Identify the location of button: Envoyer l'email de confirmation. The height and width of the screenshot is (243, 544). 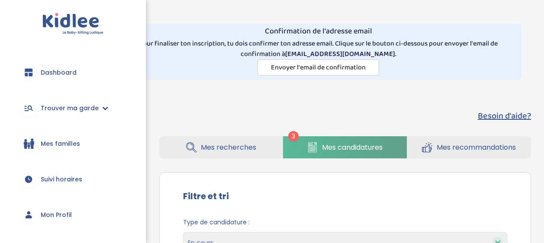
(318, 67).